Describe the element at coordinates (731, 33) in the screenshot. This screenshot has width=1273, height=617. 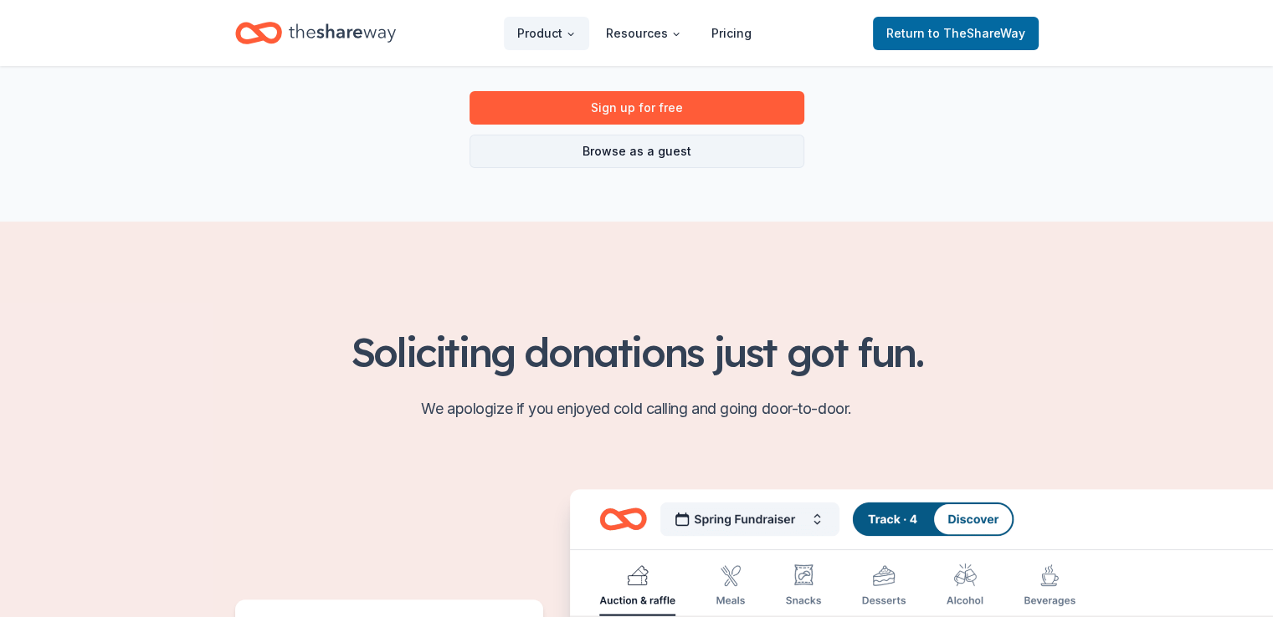
I see `a: Pricing` at that location.